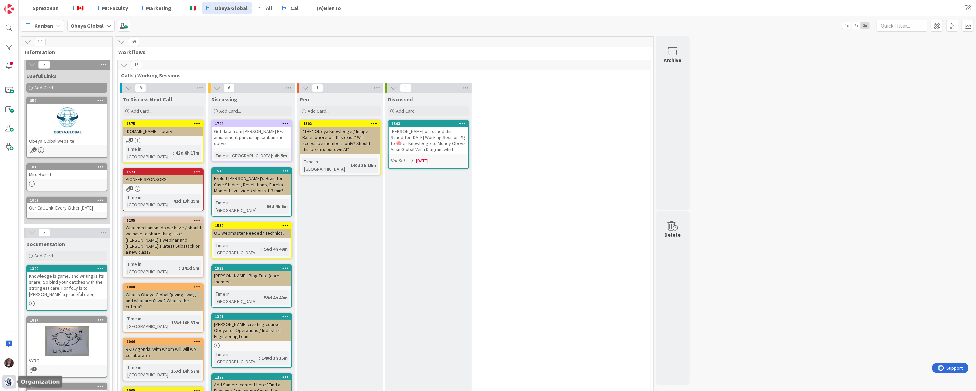 This screenshot has height=391, width=976. Describe the element at coordinates (281, 155) in the screenshot. I see `div: 4h 5m` at that location.